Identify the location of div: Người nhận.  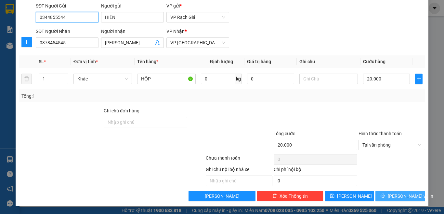
(132, 31).